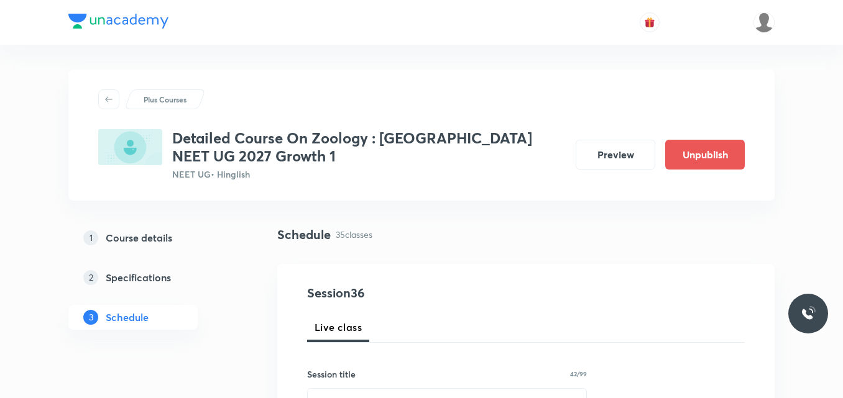 The height and width of the screenshot is (398, 843). Describe the element at coordinates (615, 155) in the screenshot. I see `button: Preview` at that location.